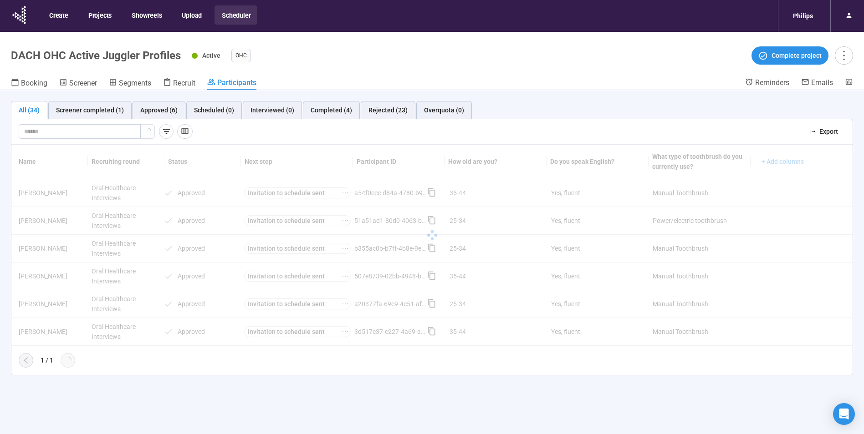 The width and height of the screenshot is (864, 434). What do you see at coordinates (211, 56) in the screenshot?
I see `span: Active` at bounding box center [211, 56].